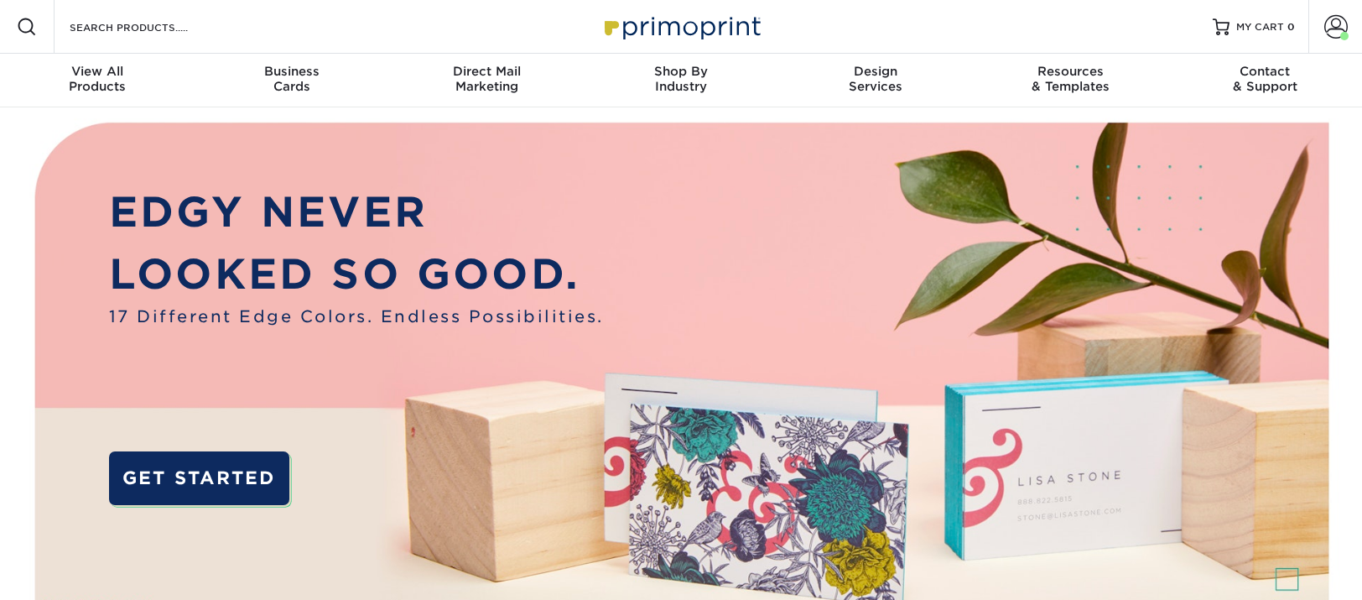 The height and width of the screenshot is (600, 1362). What do you see at coordinates (681, 26) in the screenshot?
I see `img: Primoprint` at bounding box center [681, 26].